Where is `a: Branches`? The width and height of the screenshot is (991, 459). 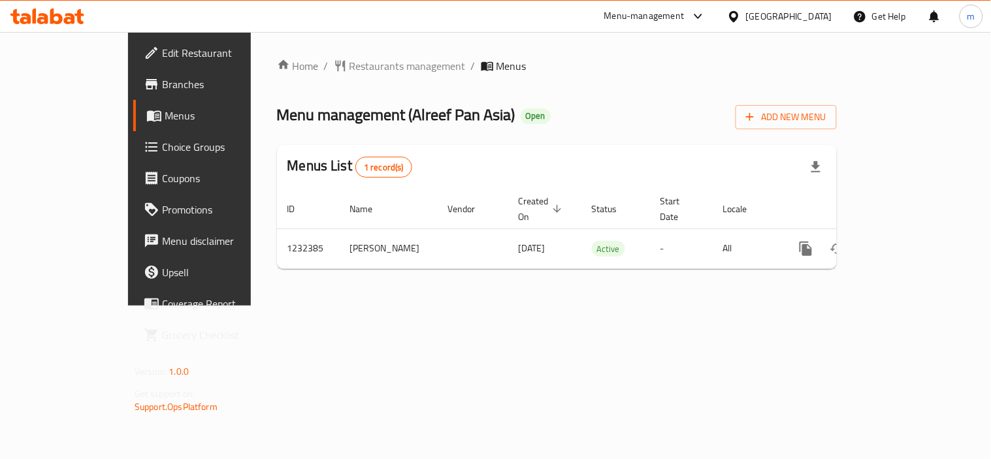 a: Branches is located at coordinates (213, 84).